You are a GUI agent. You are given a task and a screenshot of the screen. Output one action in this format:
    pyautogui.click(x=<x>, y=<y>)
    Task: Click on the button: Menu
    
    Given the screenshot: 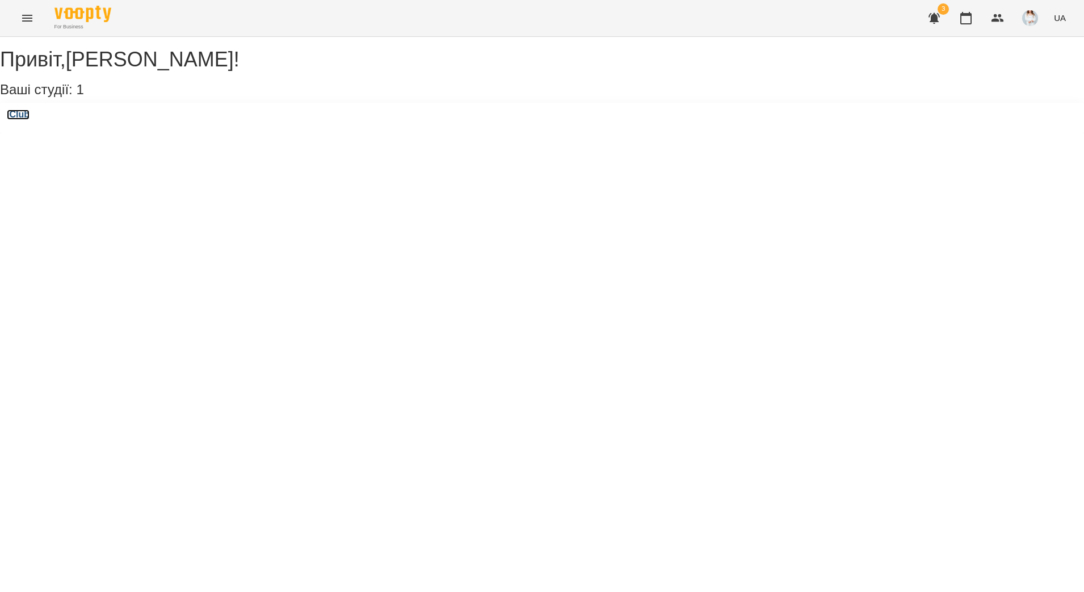 What is the action you would take?
    pyautogui.click(x=27, y=18)
    